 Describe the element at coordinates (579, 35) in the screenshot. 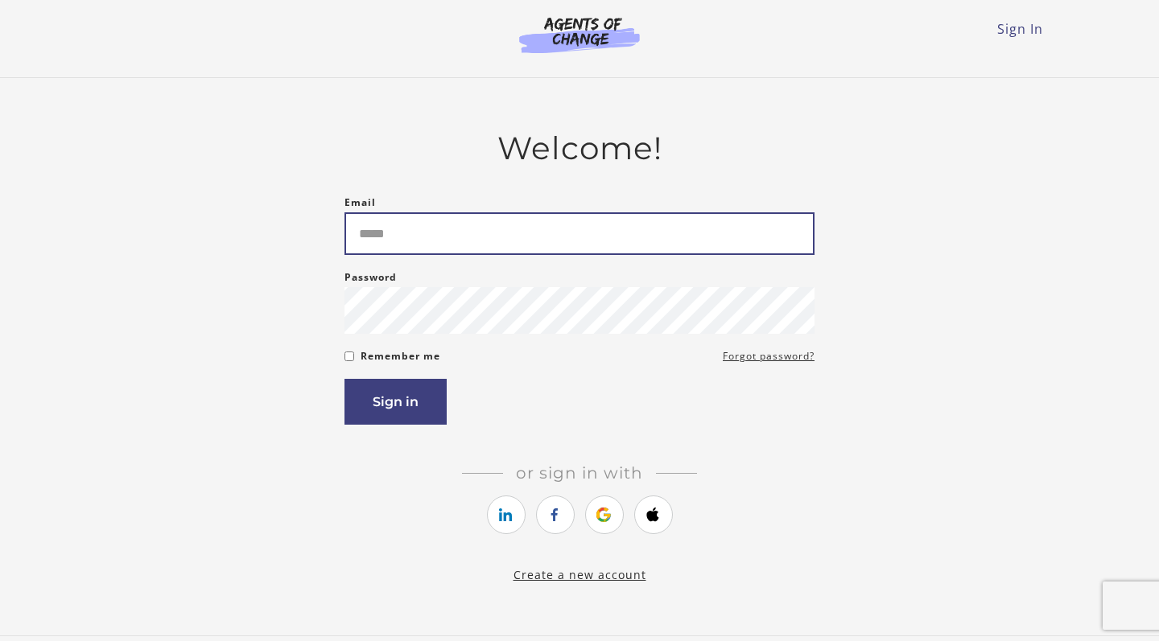

I see `img: Agents of Change Logo` at that location.